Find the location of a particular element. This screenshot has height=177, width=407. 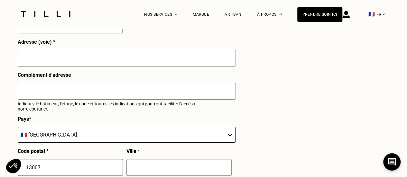

img: icône connexion is located at coordinates (346, 14).